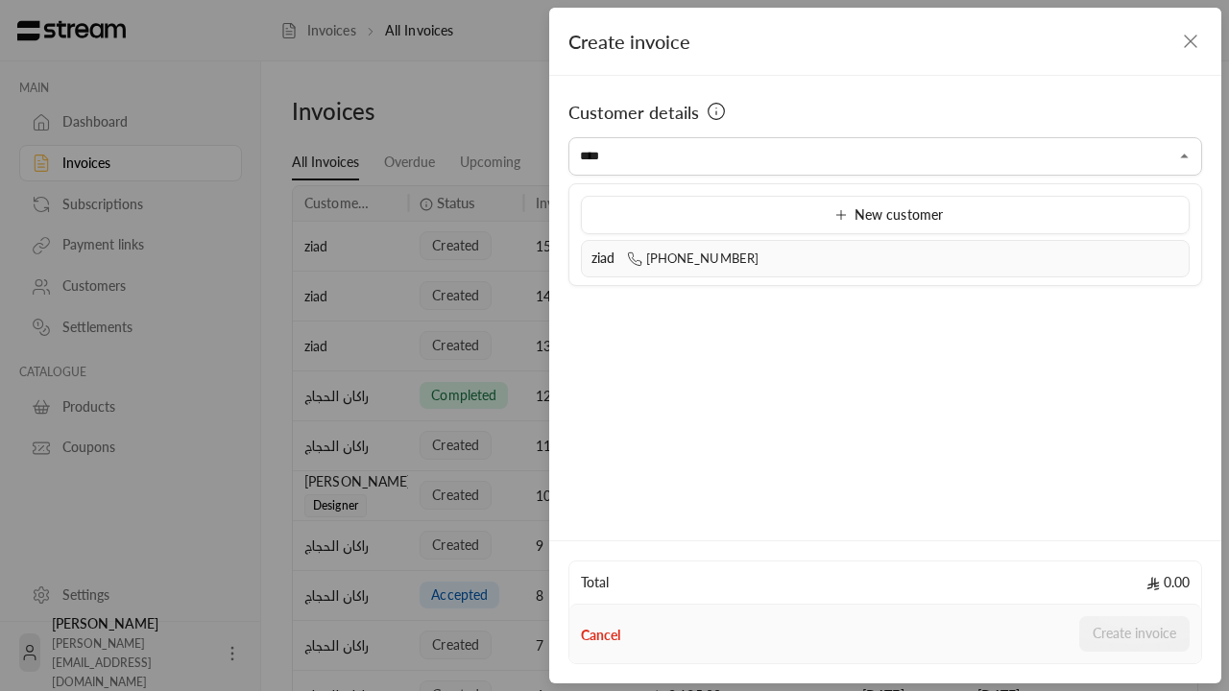  Describe the element at coordinates (634, 112) in the screenshot. I see `span: Customer details` at that location.